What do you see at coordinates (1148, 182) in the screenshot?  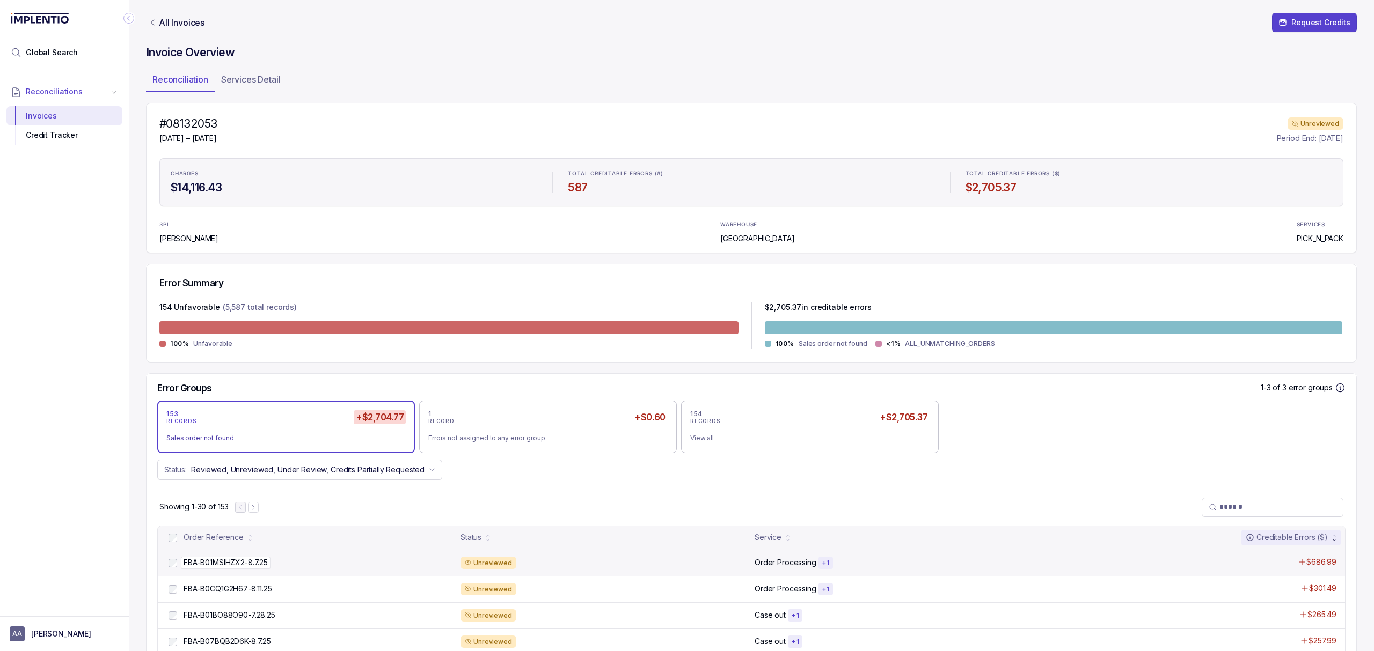 I see `li: Statistic TOTAL CREDITABLE ERRORS ($)` at bounding box center [1148, 182].